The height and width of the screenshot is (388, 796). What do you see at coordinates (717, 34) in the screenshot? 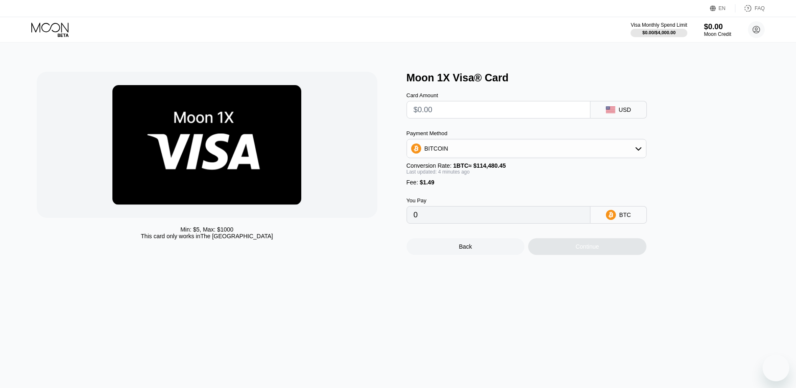
I see `div: Moon Credit` at bounding box center [717, 34].